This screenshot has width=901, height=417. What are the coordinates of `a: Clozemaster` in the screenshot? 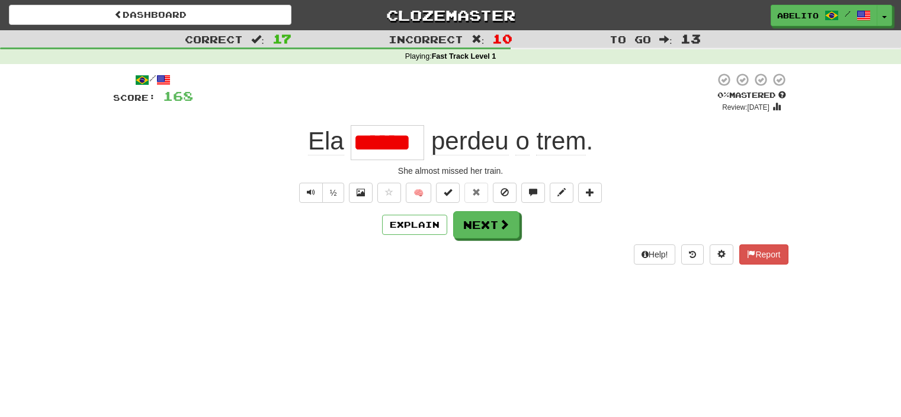 It's located at (450, 15).